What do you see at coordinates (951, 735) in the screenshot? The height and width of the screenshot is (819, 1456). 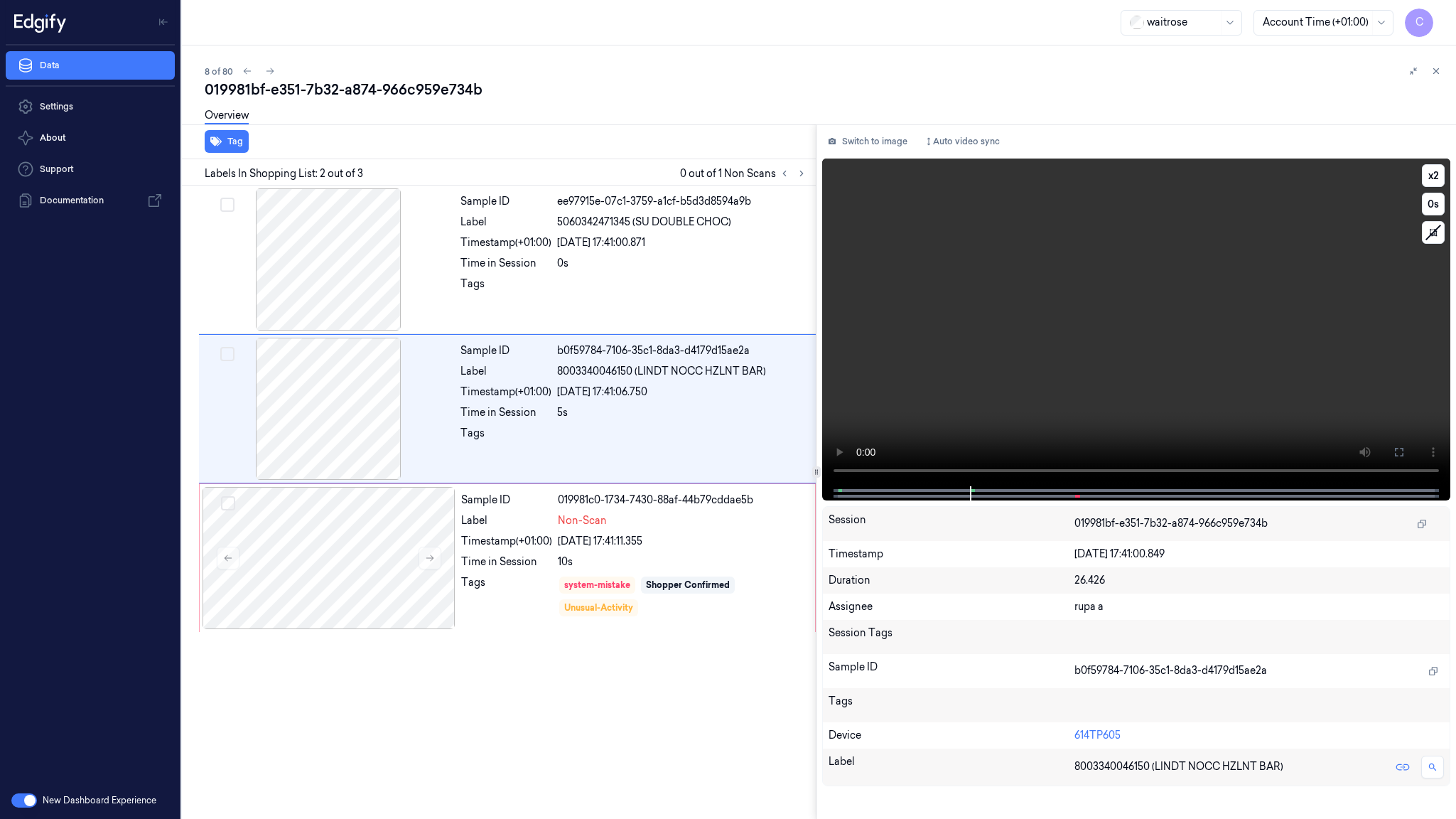 I see `div: Device` at bounding box center [951, 735].